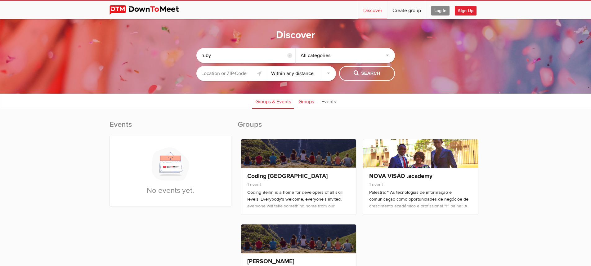  Describe the element at coordinates (359, 128) in the screenshot. I see `h2: Groups` at that location.